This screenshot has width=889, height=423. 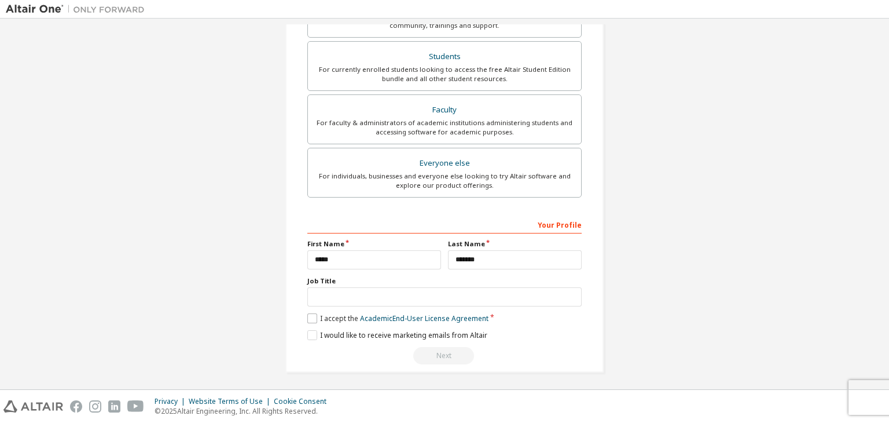 I want to click on label: First Name, so click(x=374, y=244).